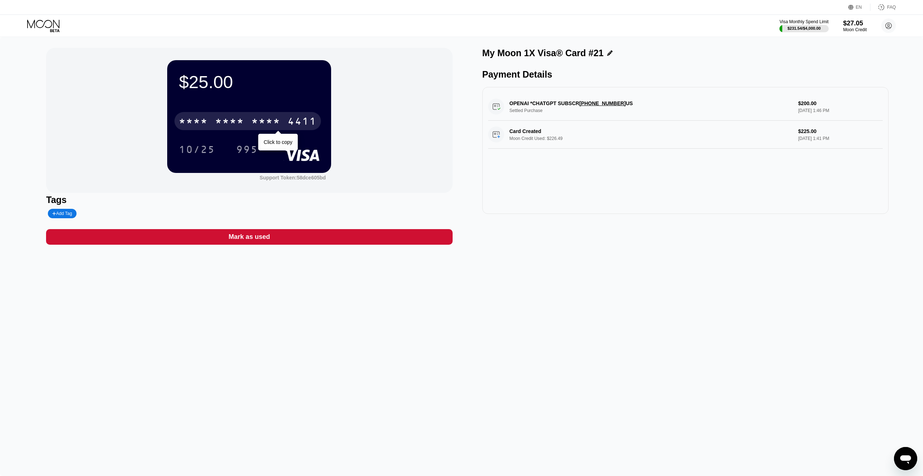 The width and height of the screenshot is (923, 476). Describe the element at coordinates (293, 178) in the screenshot. I see `div: Support Token: 58dce605bd` at that location.